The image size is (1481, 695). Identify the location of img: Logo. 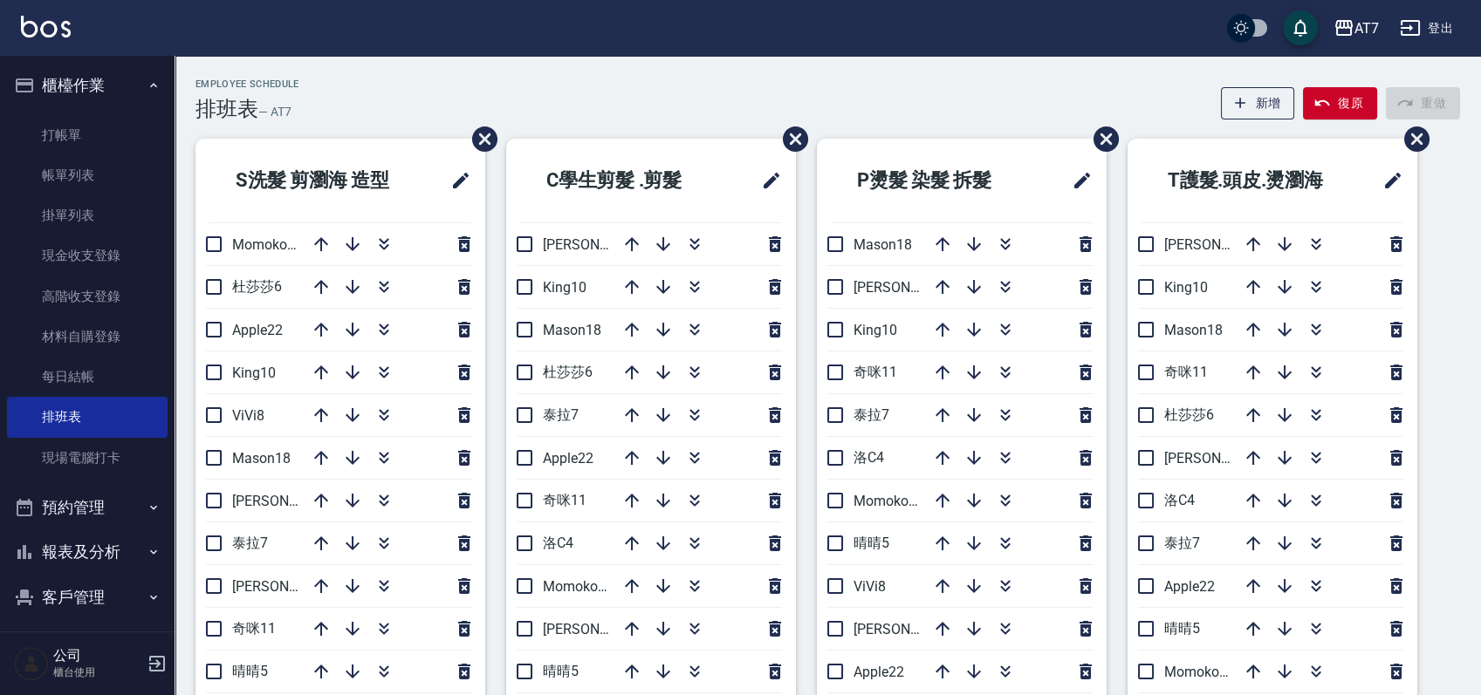
(45, 26).